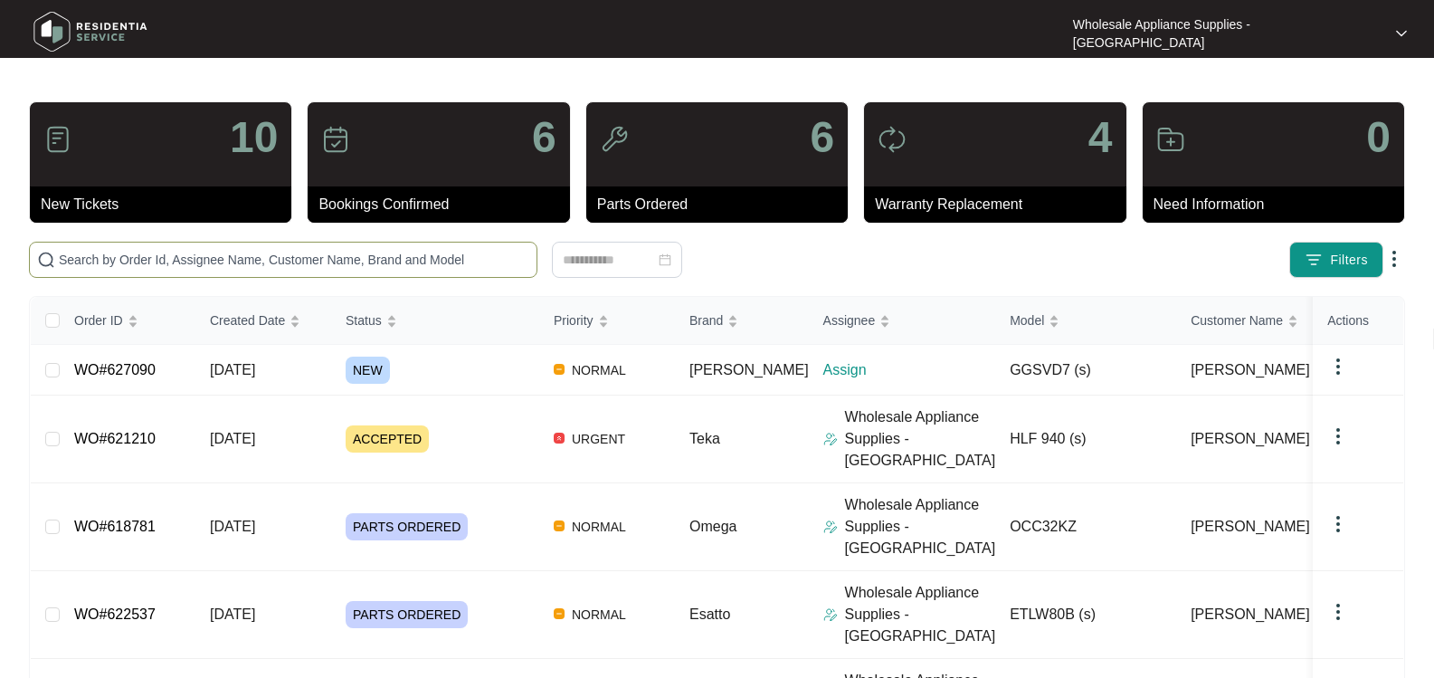 This screenshot has width=1434, height=678. I want to click on td: GGSVD7 (s), so click(1086, 370).